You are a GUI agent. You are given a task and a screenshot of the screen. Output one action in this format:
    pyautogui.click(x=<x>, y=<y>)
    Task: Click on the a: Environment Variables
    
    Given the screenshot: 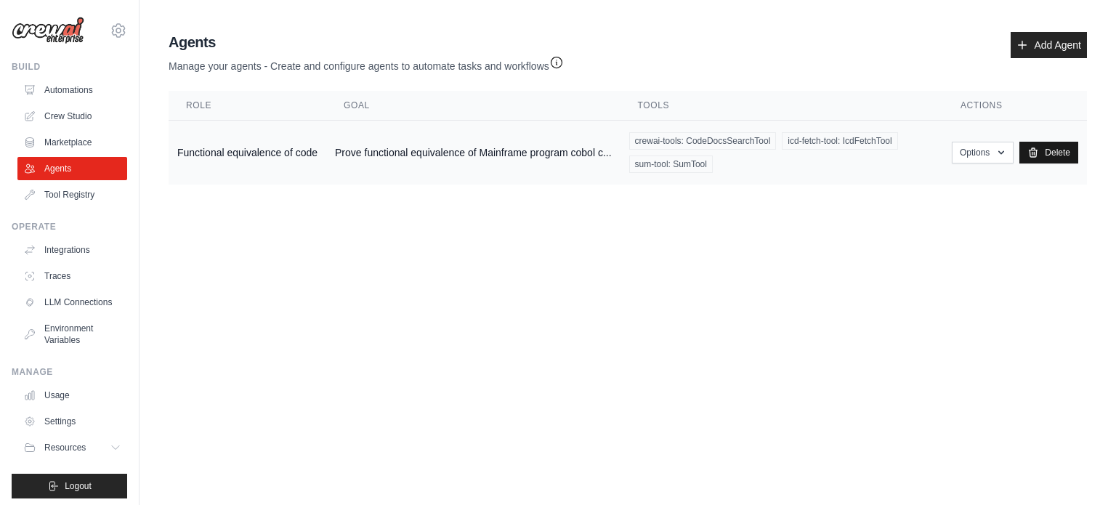 What is the action you would take?
    pyautogui.click(x=72, y=334)
    